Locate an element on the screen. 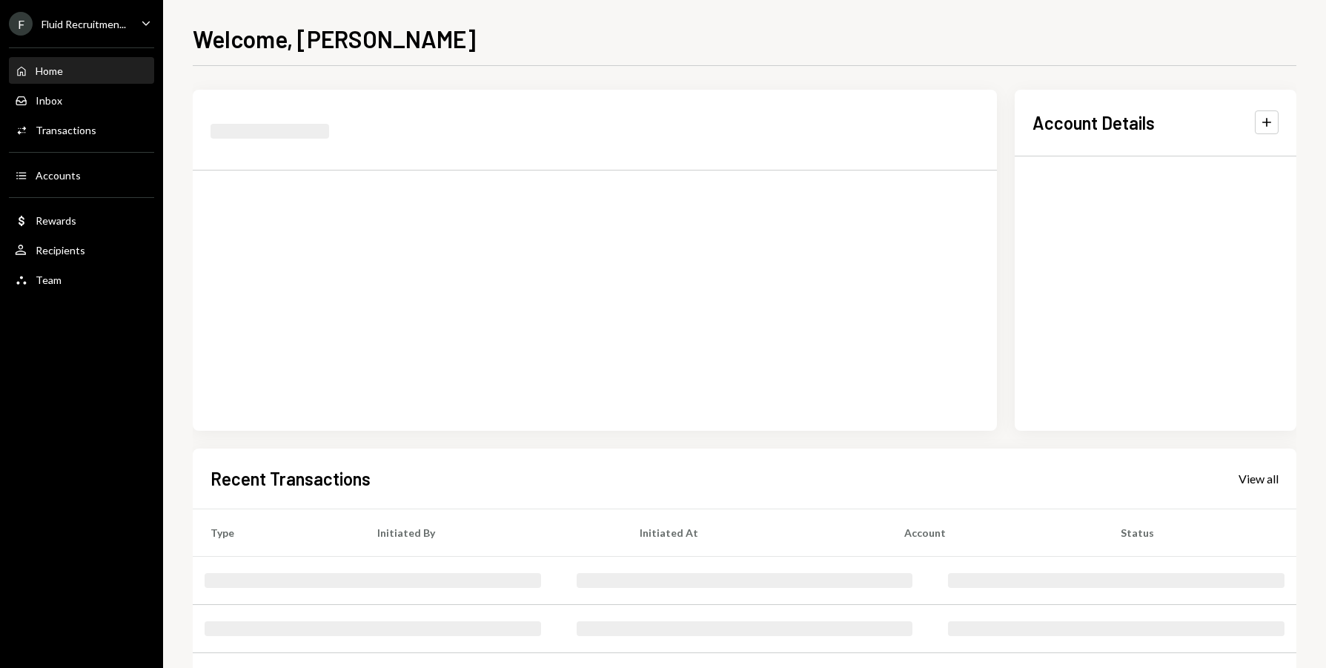  th: Initiated By is located at coordinates (490, 532).